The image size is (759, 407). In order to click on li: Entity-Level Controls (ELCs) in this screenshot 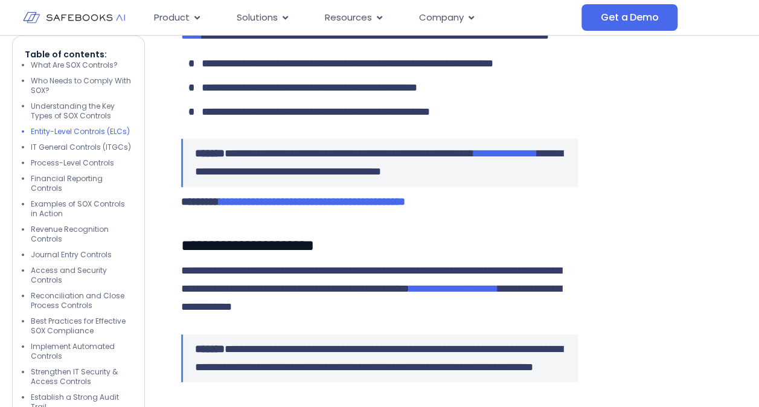, I will do `click(82, 132)`.